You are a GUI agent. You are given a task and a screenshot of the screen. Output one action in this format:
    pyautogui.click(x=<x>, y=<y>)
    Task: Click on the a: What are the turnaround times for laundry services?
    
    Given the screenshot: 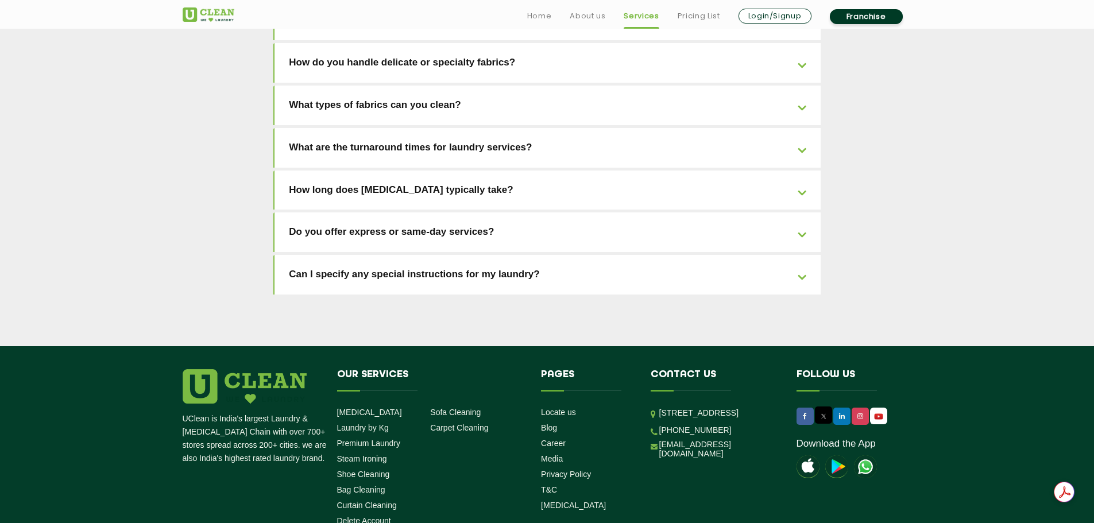 What is the action you would take?
    pyautogui.click(x=547, y=148)
    